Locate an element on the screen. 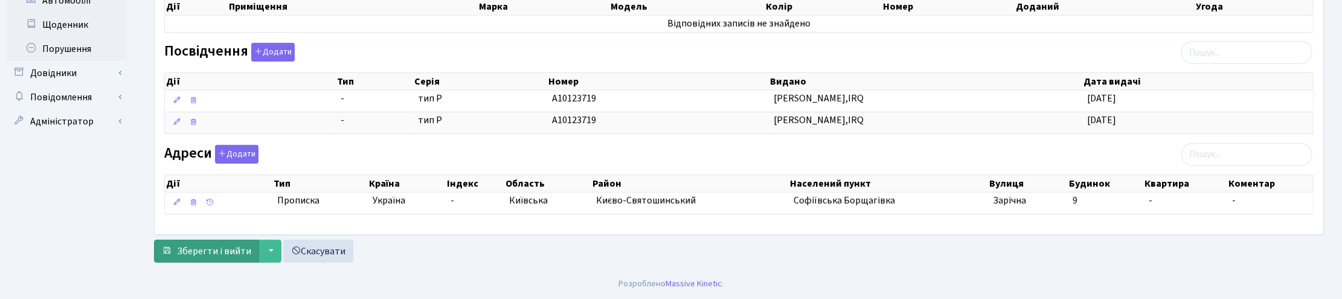  button: Посвідчення is located at coordinates (273, 52).